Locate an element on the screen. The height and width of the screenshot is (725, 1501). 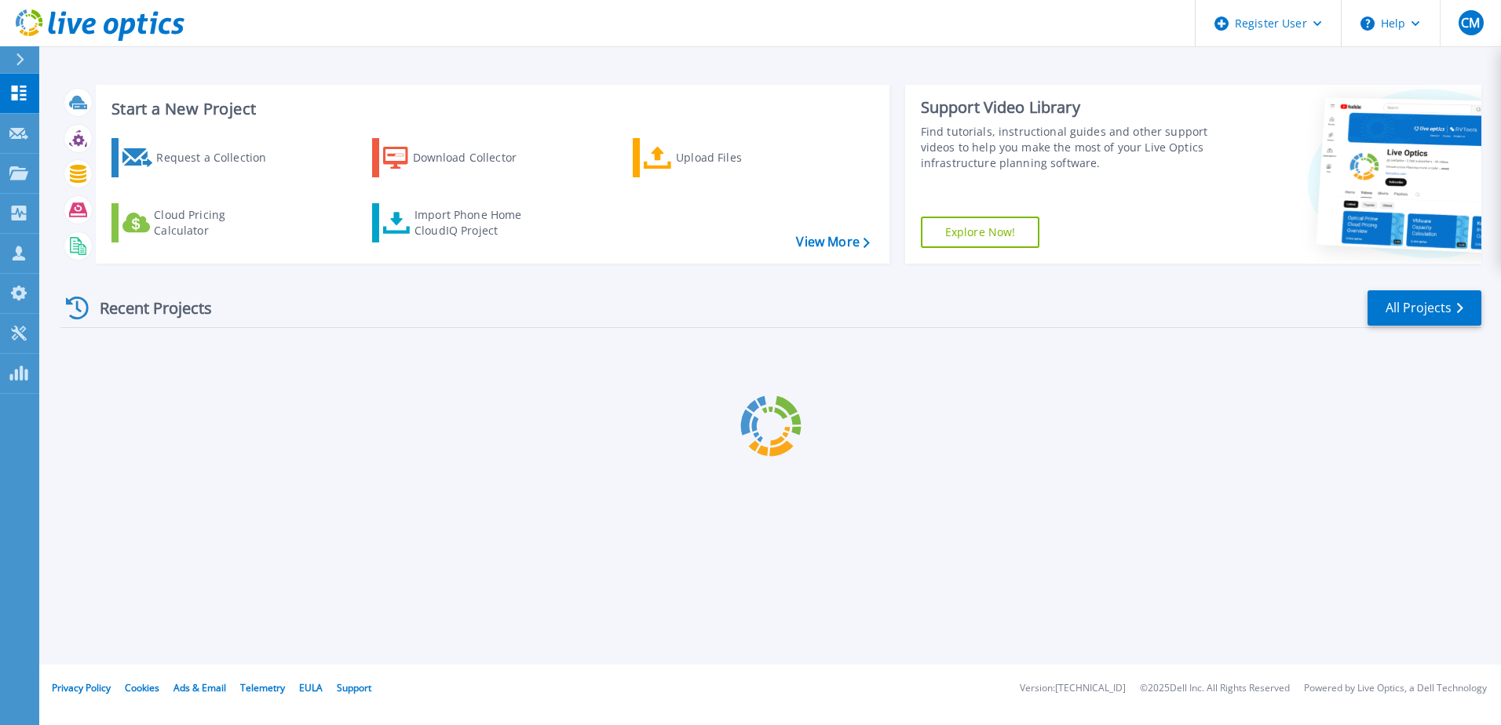
div: Download Collector is located at coordinates (476, 158).